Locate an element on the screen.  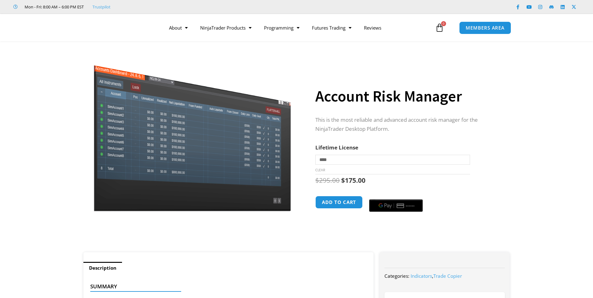
a: Programming is located at coordinates (282, 28).